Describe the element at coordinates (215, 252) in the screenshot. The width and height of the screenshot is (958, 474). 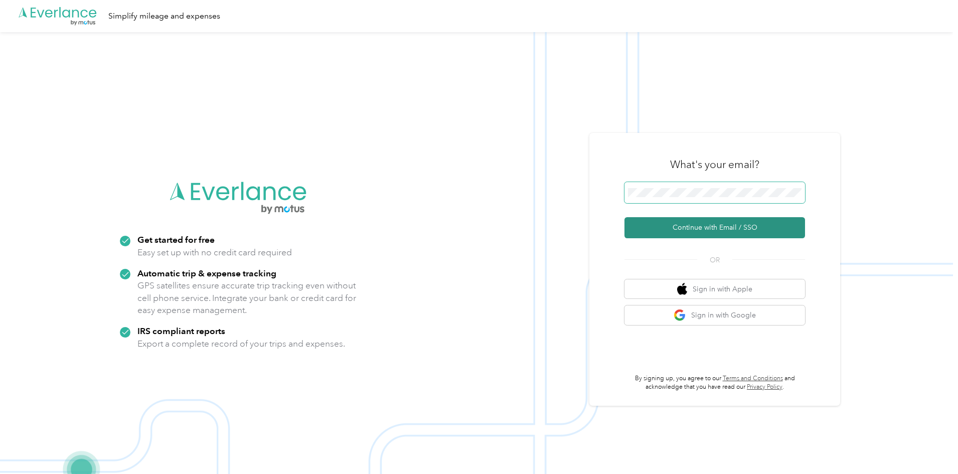
I see `p: Easy set up with no credit card required` at that location.